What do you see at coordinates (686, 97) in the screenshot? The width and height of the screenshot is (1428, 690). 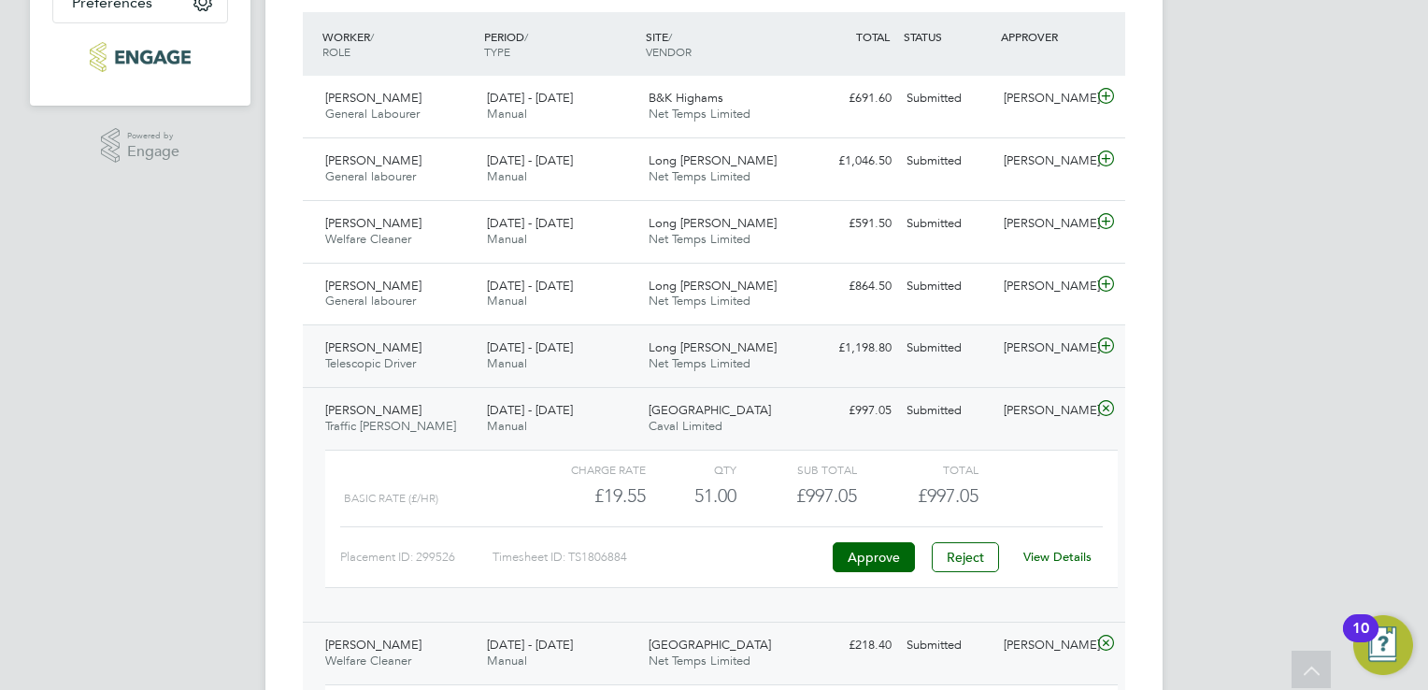 I see `span: B&K Highams` at bounding box center [686, 97].